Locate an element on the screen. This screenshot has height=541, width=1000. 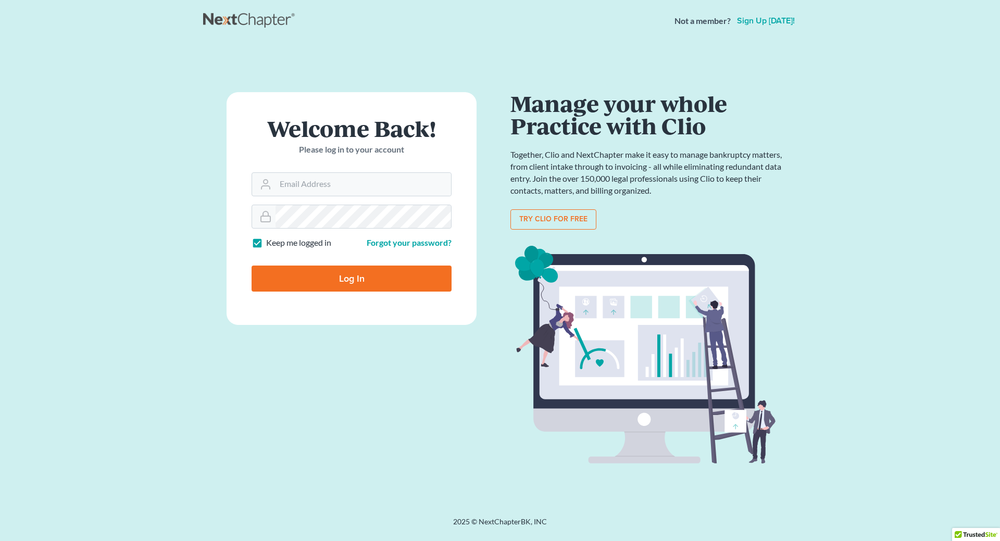
div: 2025 © NextChapterBK, INC is located at coordinates (500, 526).